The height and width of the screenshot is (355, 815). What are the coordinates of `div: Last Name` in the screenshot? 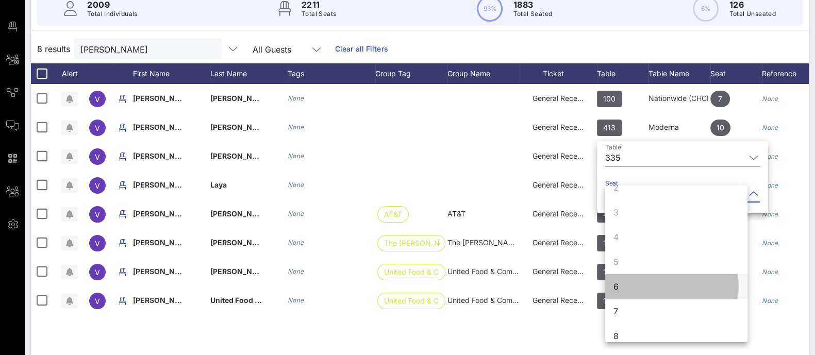 It's located at (249, 74).